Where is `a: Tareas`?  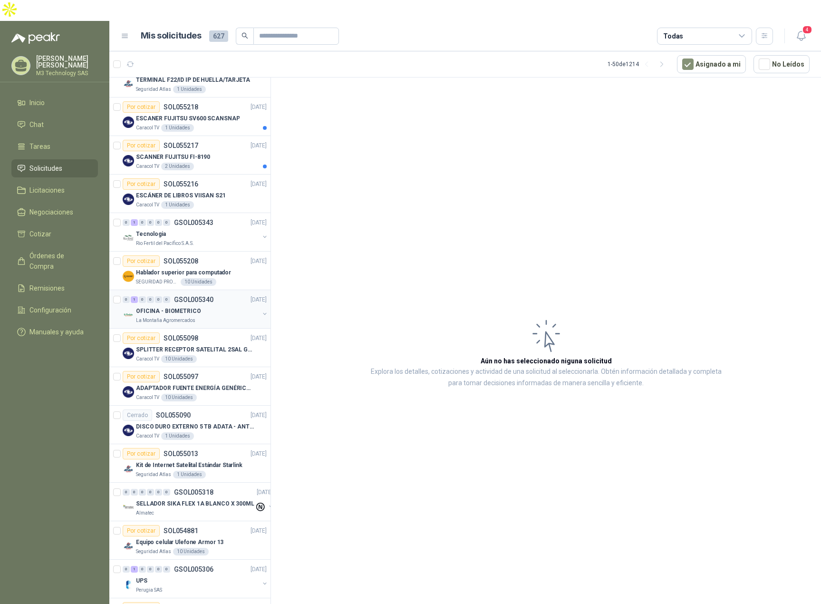
a: Tareas is located at coordinates (55, 146).